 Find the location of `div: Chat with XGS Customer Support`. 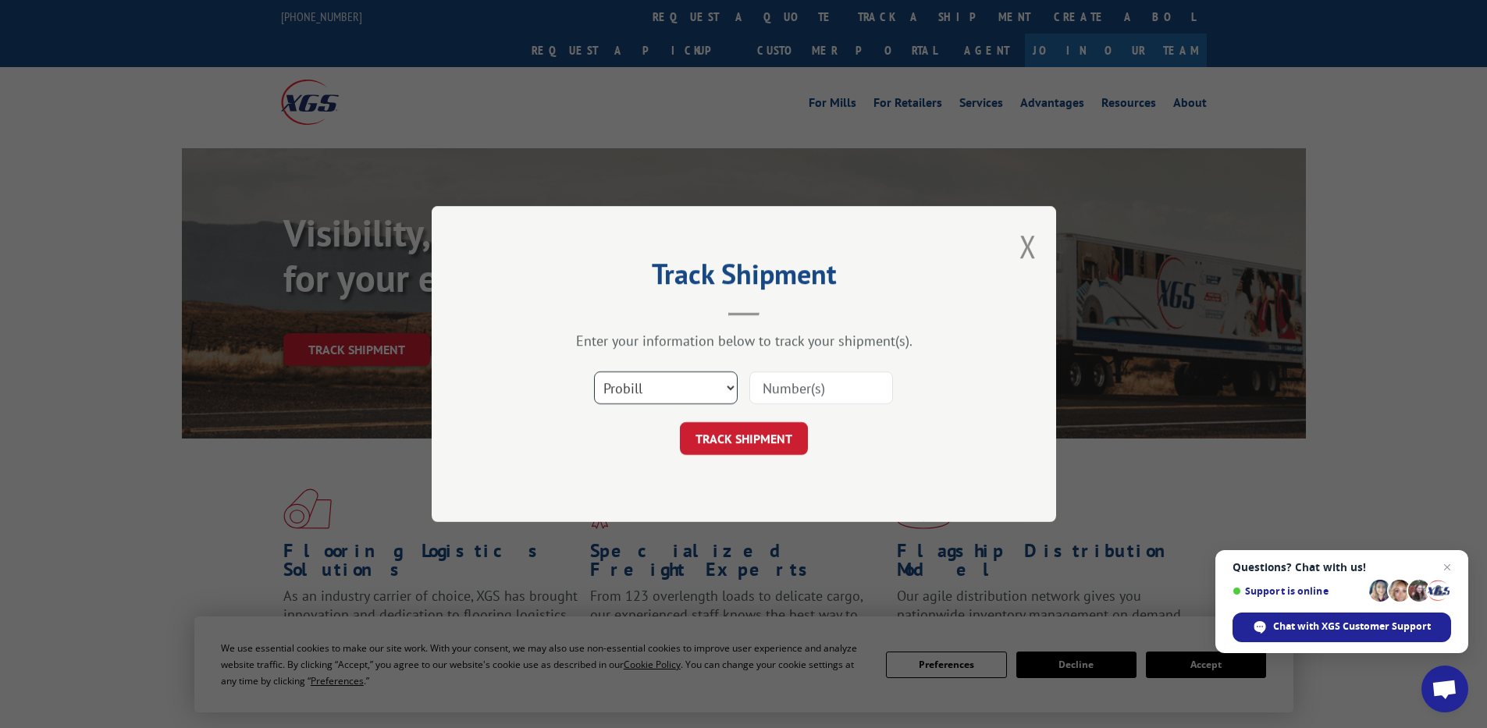

div: Chat with XGS Customer Support is located at coordinates (1342, 628).